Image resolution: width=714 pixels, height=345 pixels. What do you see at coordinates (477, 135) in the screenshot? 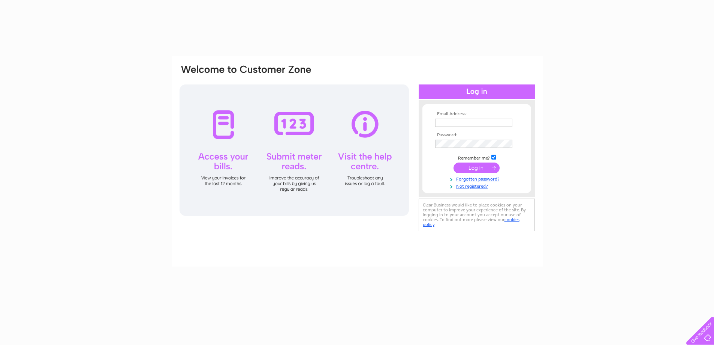
I see `th: Password:` at bounding box center [477, 135].